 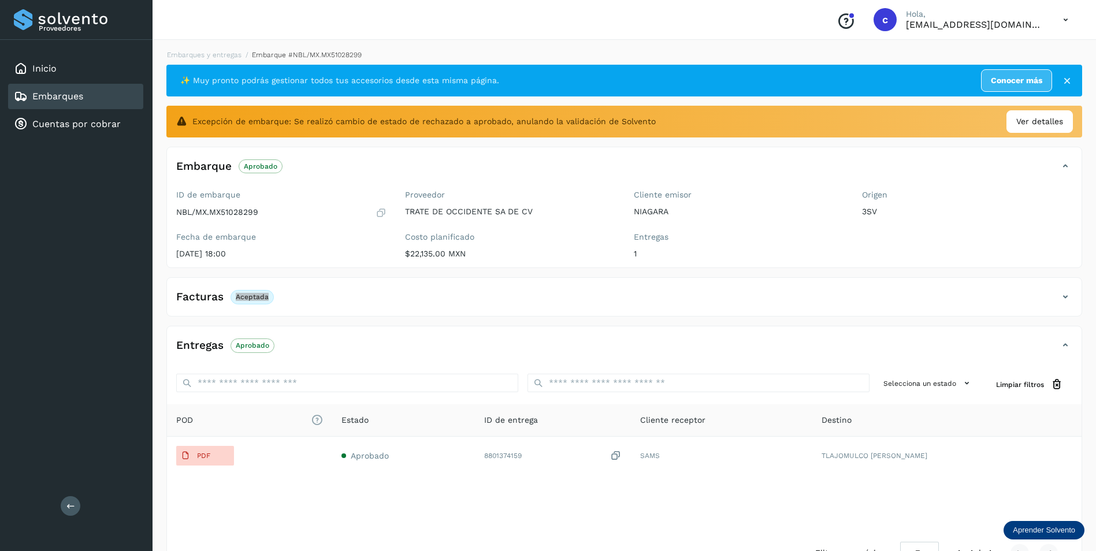 What do you see at coordinates (250, 420) in the screenshot?
I see `span: POD` at bounding box center [250, 420].